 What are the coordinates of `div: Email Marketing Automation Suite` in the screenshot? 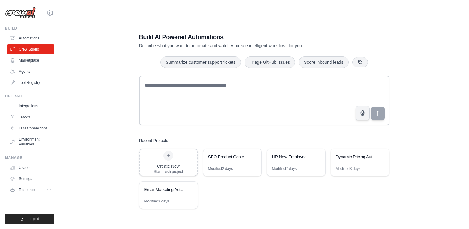 It's located at (165, 190).